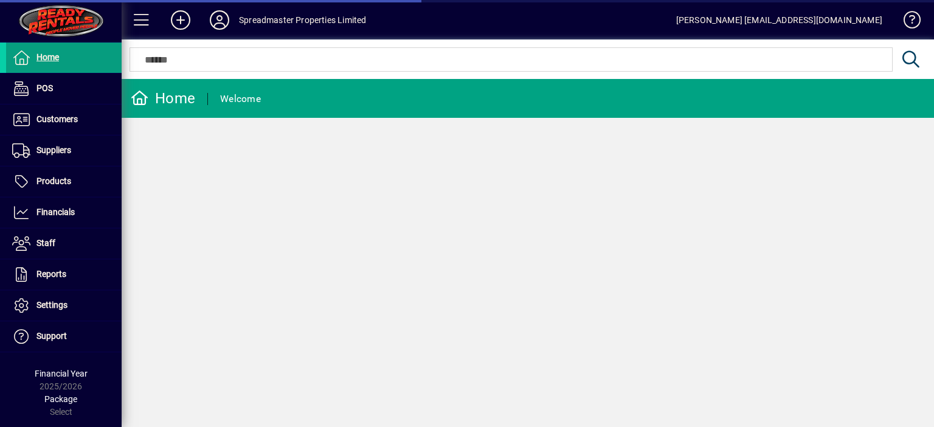  I want to click on a: Settings, so click(64, 306).